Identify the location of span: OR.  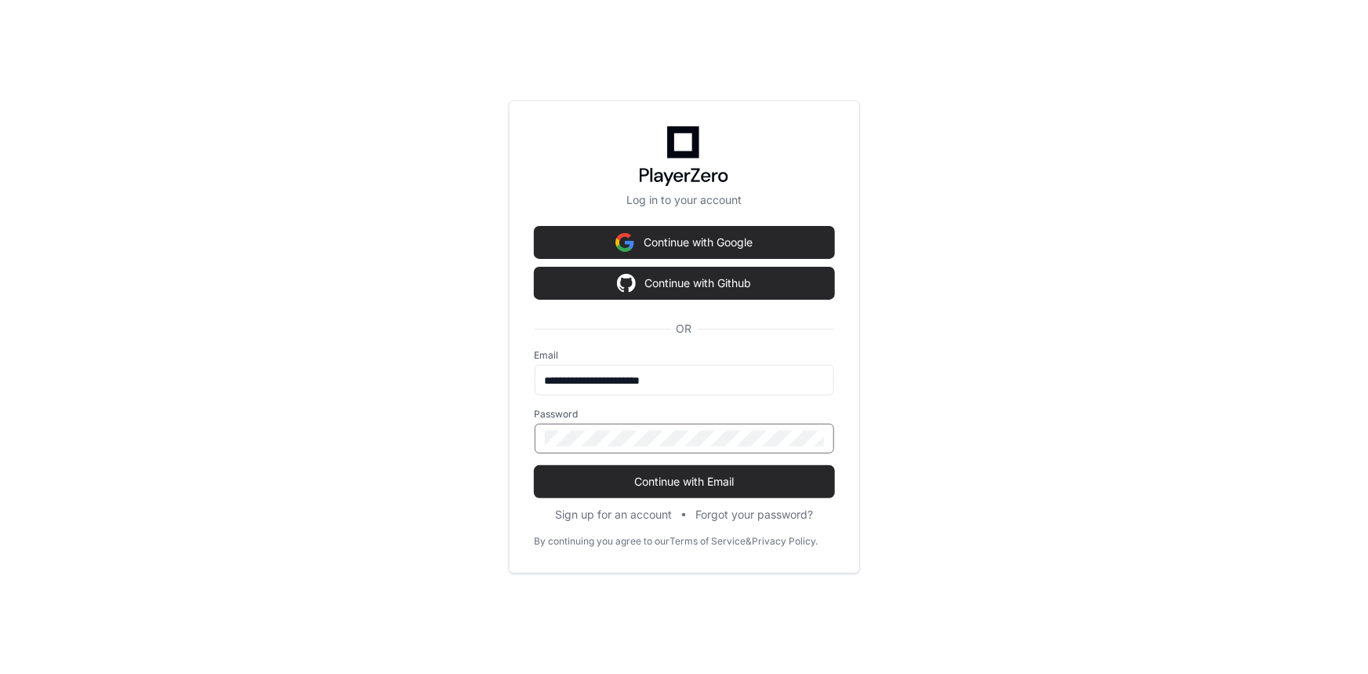
(685, 329).